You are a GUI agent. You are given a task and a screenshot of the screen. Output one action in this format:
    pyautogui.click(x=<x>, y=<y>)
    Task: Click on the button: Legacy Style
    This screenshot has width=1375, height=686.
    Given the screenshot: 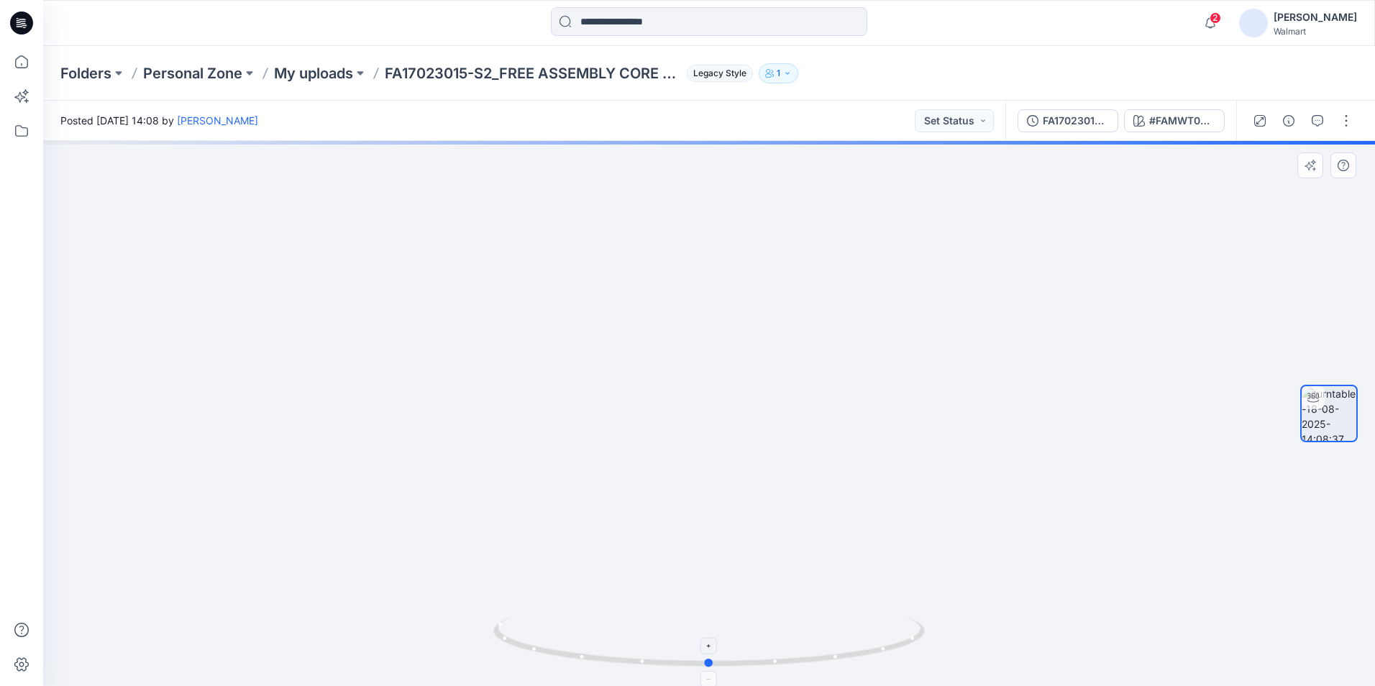 What is the action you would take?
    pyautogui.click(x=717, y=73)
    